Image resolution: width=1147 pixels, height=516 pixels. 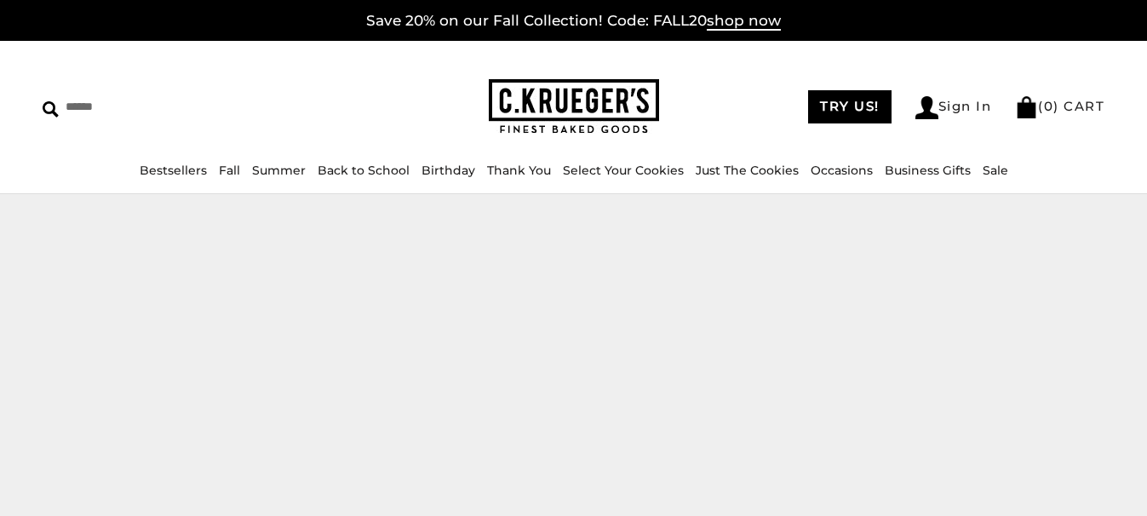 I want to click on a: TRY US!, so click(x=850, y=106).